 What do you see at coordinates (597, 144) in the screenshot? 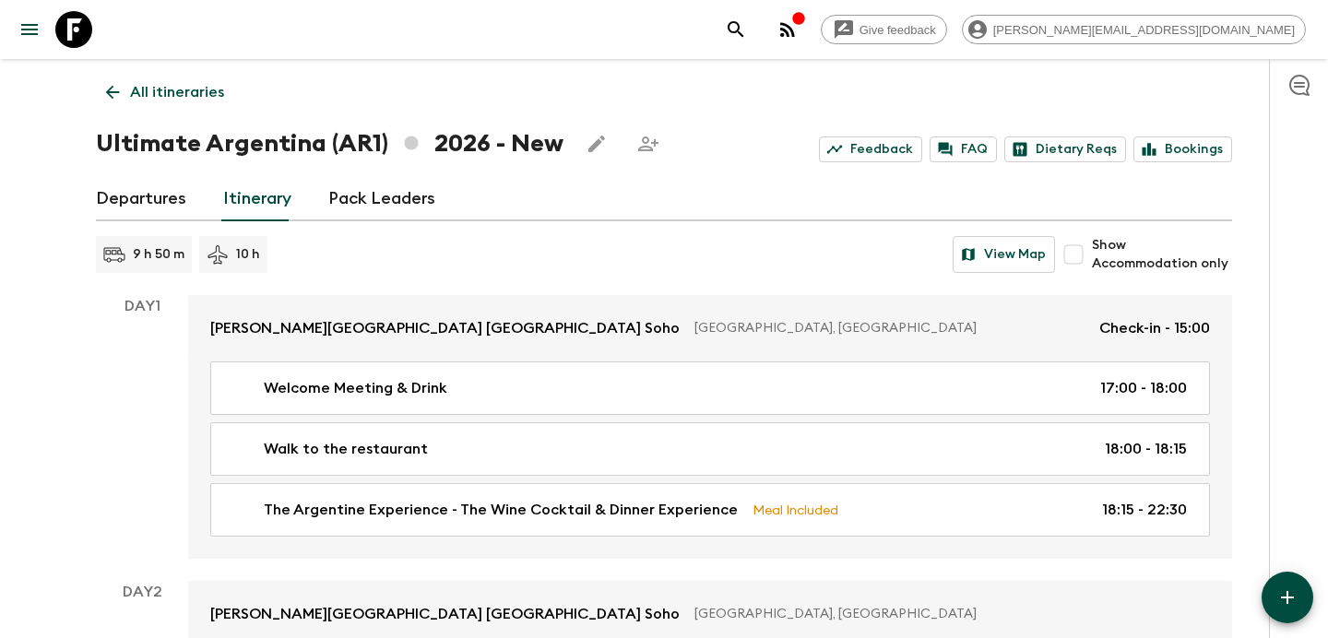
I see `button: Edit this itinerary` at bounding box center [597, 144].